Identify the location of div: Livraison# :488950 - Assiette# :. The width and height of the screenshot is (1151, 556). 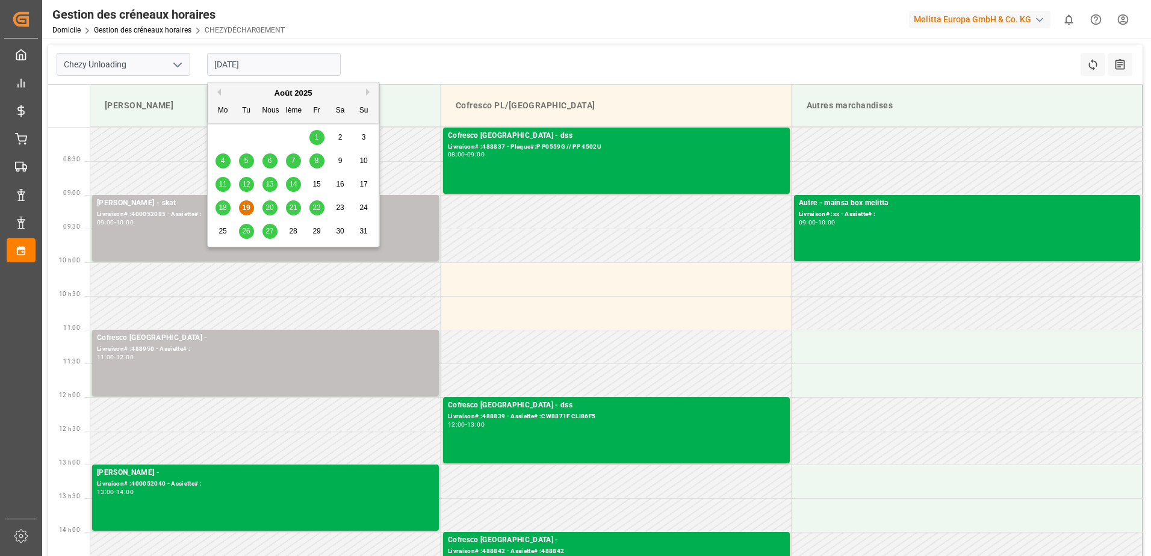
(265, 349).